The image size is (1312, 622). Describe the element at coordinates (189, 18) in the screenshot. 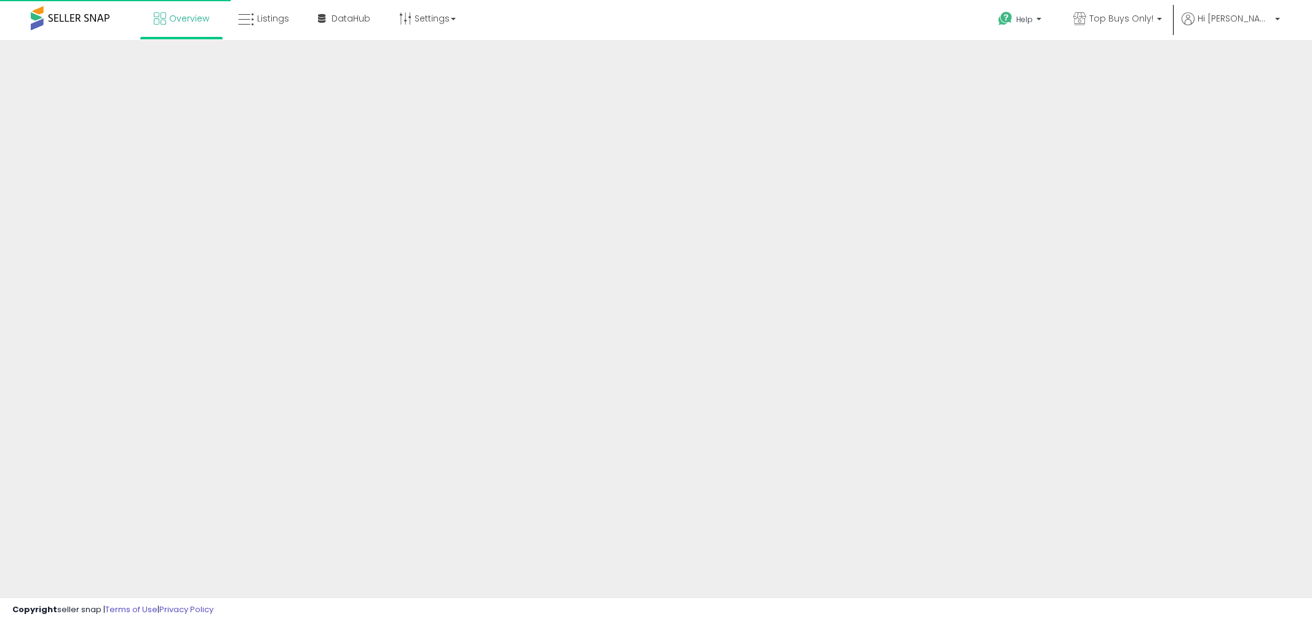

I see `span: Overview` at that location.